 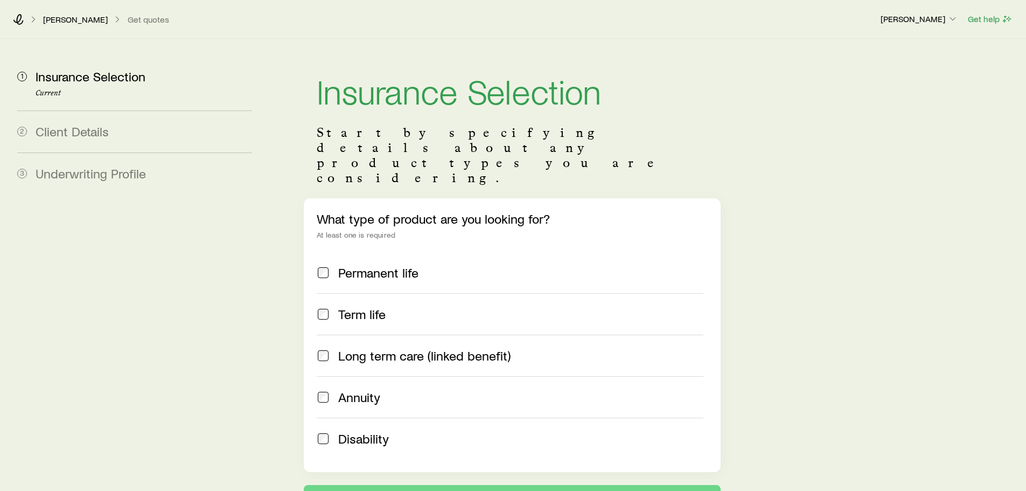 What do you see at coordinates (378, 273) in the screenshot?
I see `span: Permanent life` at bounding box center [378, 273].